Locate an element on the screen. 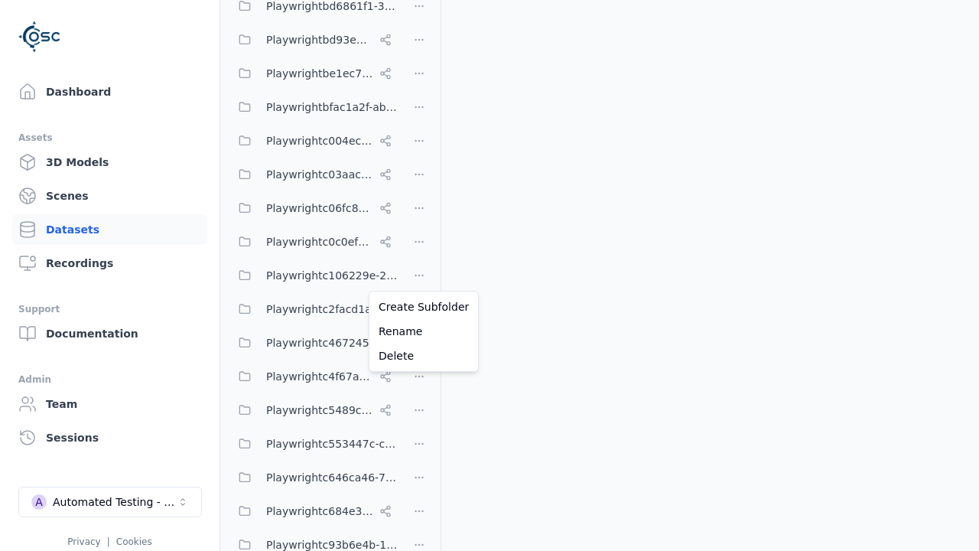 This screenshot has width=979, height=551. div: Rename is located at coordinates (424, 331).